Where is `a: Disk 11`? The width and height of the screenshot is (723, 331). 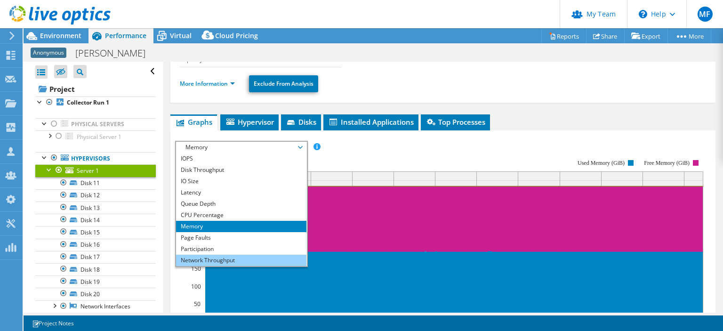 a: Disk 11 is located at coordinates (96, 183).